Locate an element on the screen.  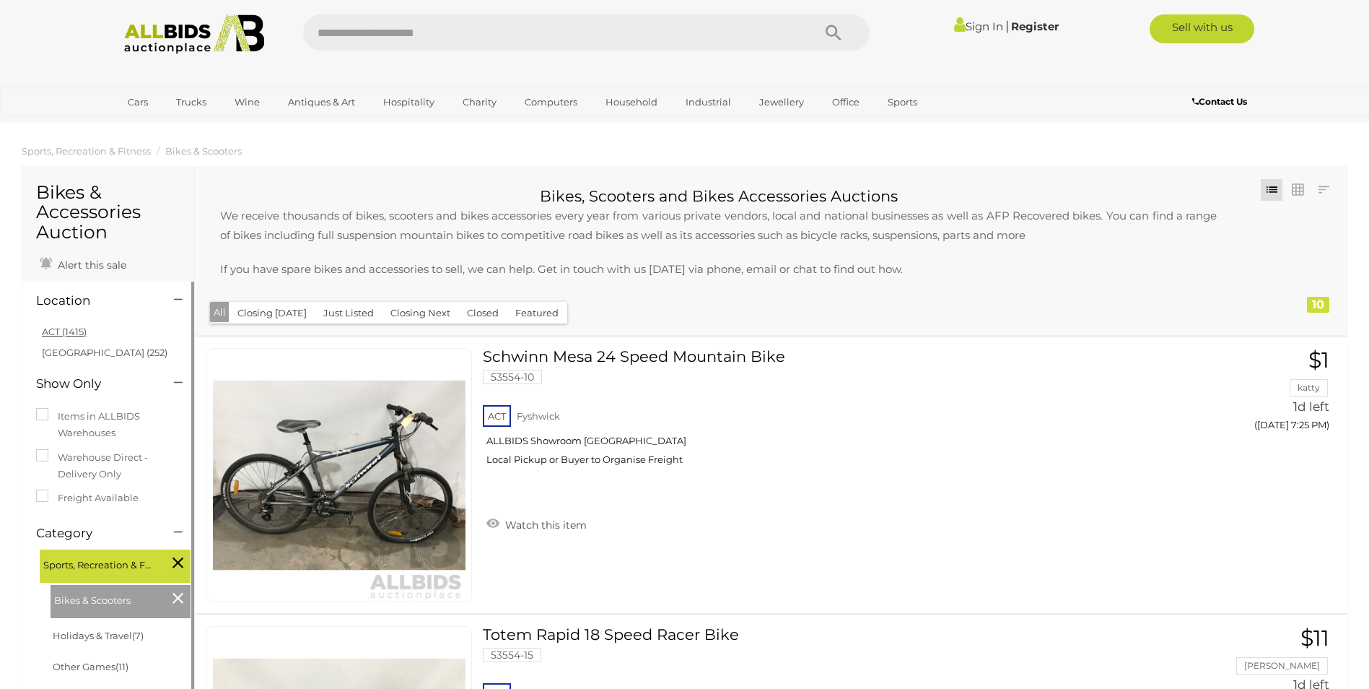
a: Sign In is located at coordinates (979, 26).